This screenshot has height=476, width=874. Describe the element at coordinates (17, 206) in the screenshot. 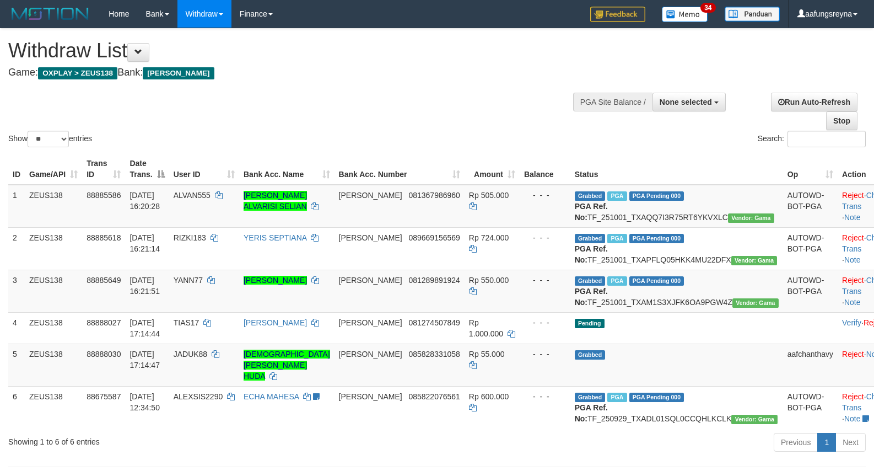

I see `td: 1` at that location.